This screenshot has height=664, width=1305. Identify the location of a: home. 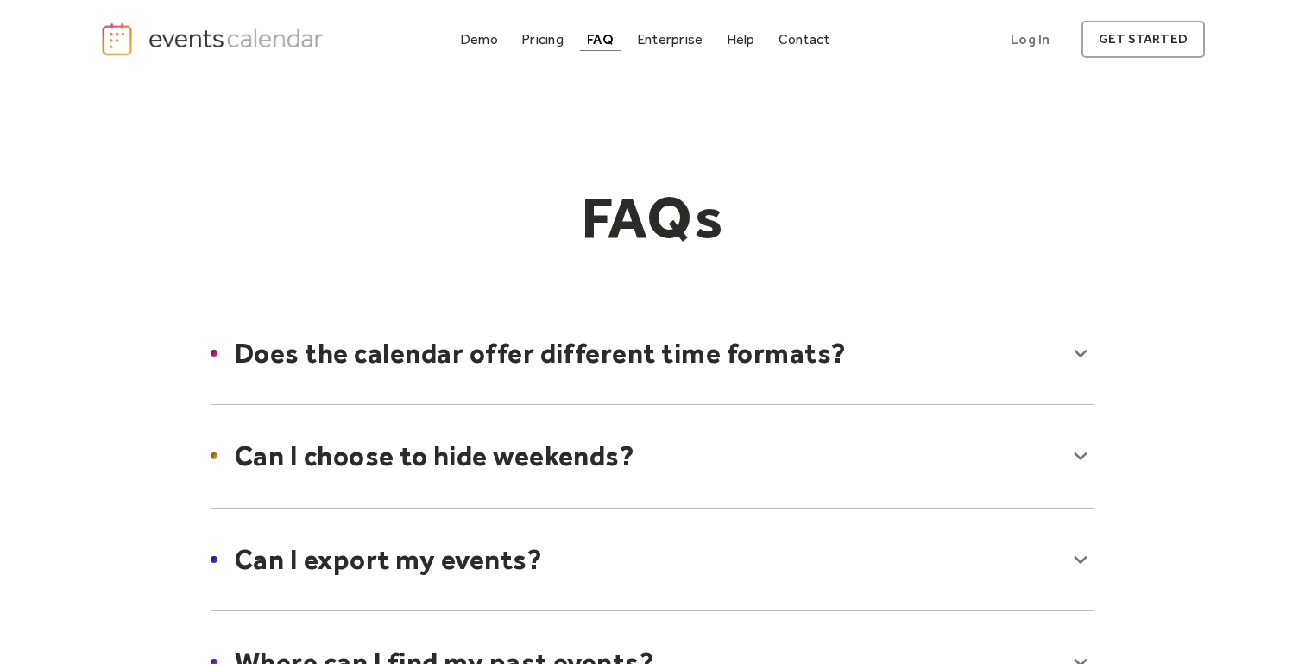
(214, 39).